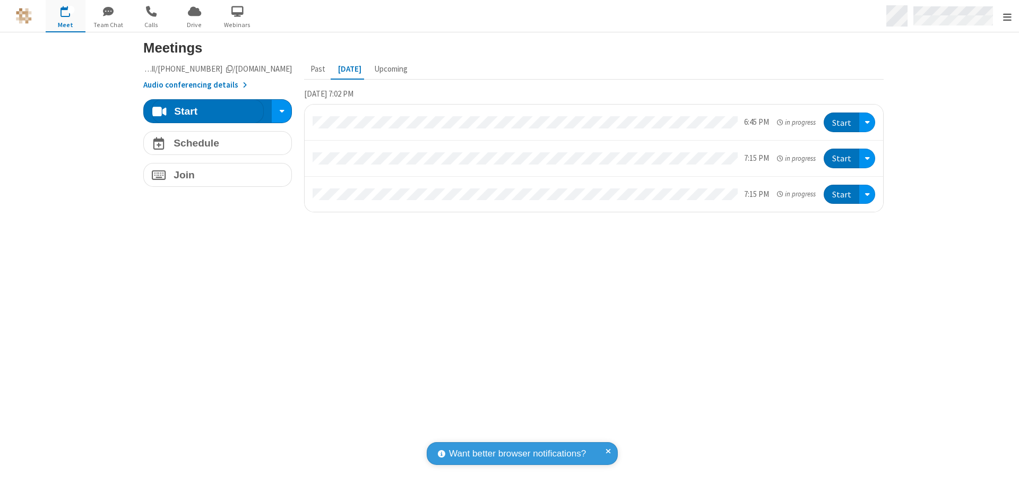  I want to click on span: Webinars, so click(237, 25).